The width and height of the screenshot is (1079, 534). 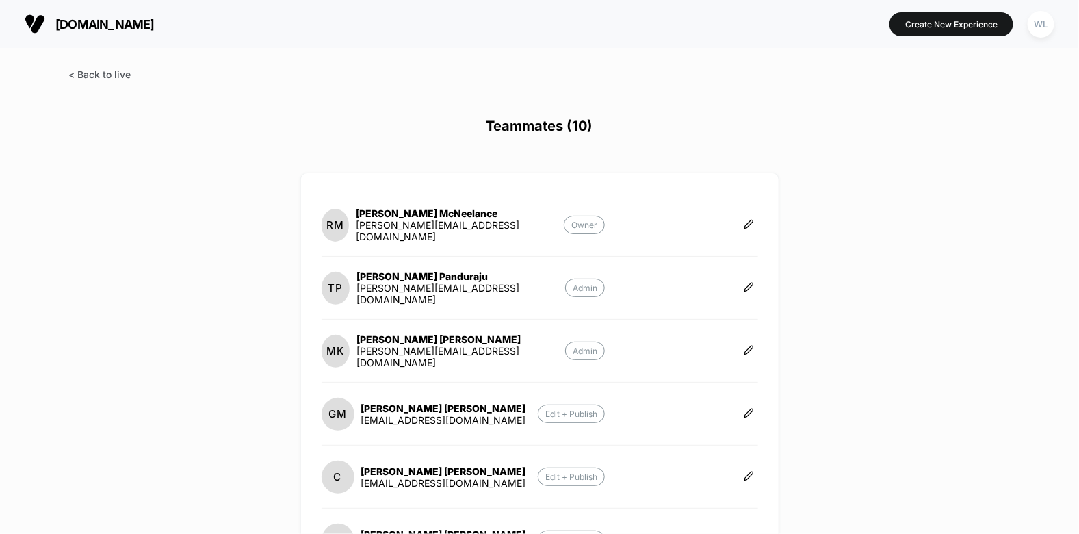 I want to click on button: WL, so click(x=1041, y=24).